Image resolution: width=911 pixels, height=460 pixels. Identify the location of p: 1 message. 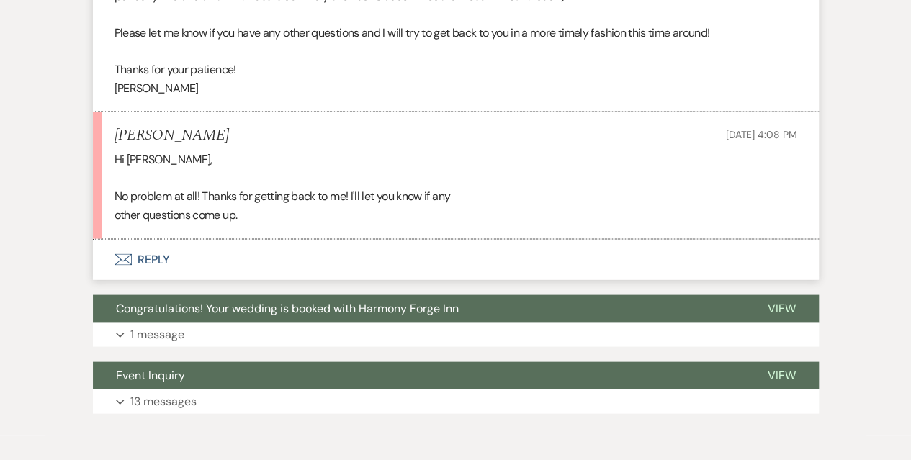
(157, 335).